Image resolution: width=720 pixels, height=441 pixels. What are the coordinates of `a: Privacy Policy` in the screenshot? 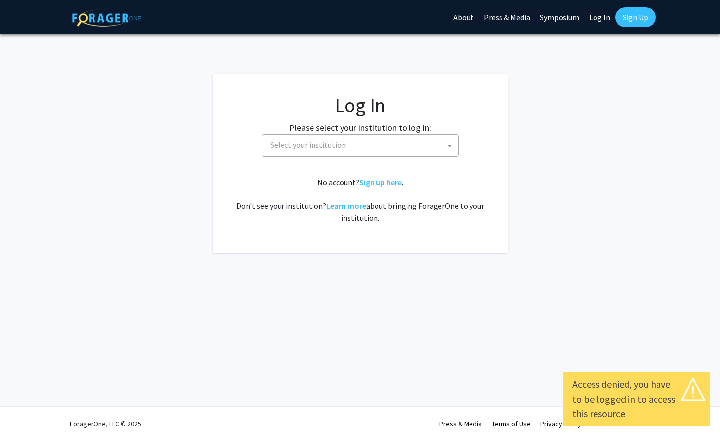 It's located at (561, 424).